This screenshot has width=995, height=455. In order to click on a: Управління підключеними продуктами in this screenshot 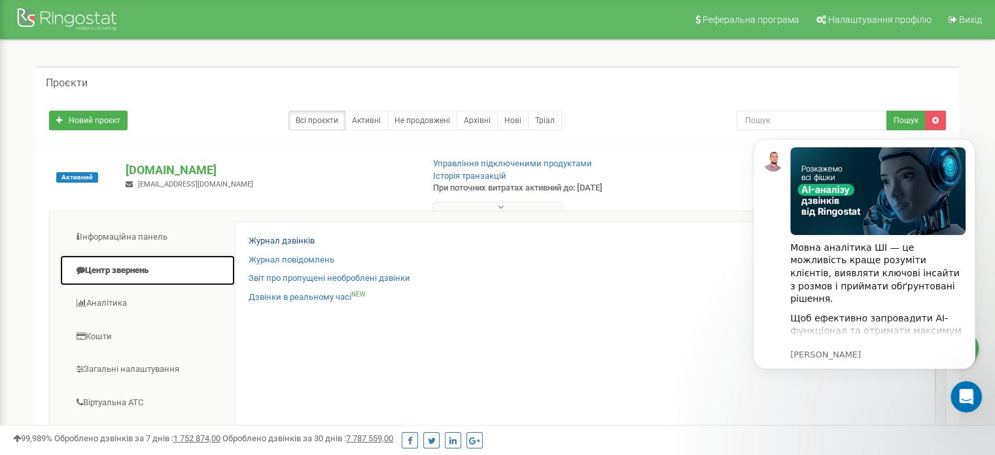, I will do `click(512, 163)`.